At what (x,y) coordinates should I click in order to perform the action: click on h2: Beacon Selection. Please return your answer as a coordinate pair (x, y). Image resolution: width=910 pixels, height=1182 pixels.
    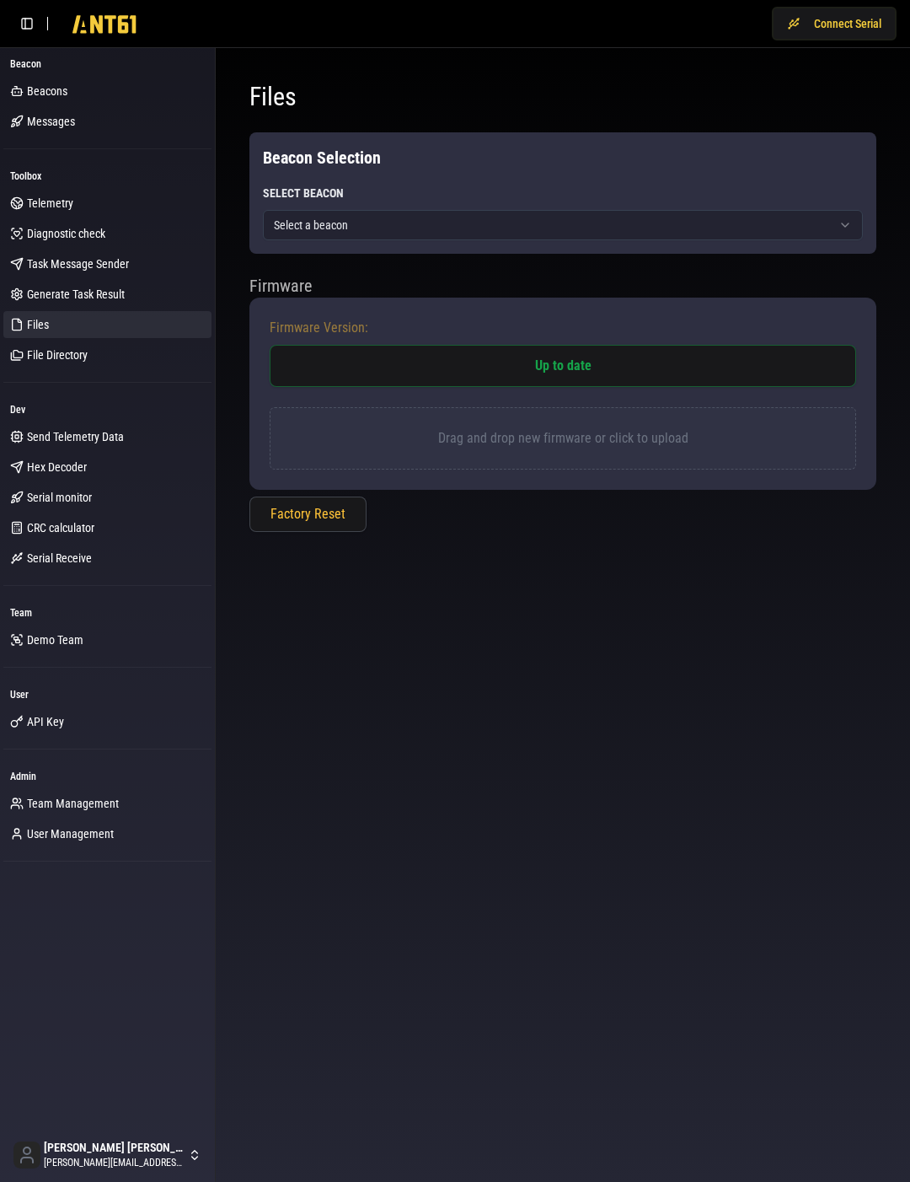
    Looking at the image, I should click on (563, 158).